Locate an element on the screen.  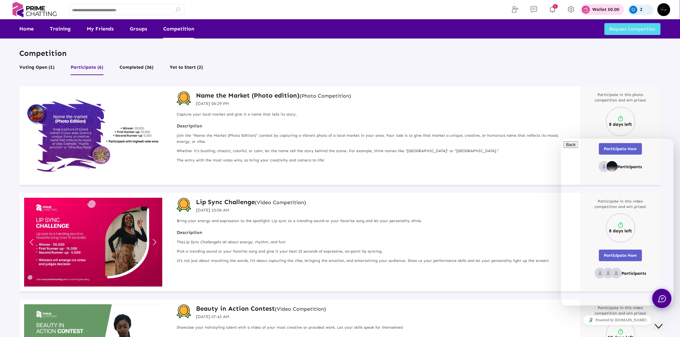
a: Beauty in Action Contest(Video Competition) is located at coordinates (261, 309).